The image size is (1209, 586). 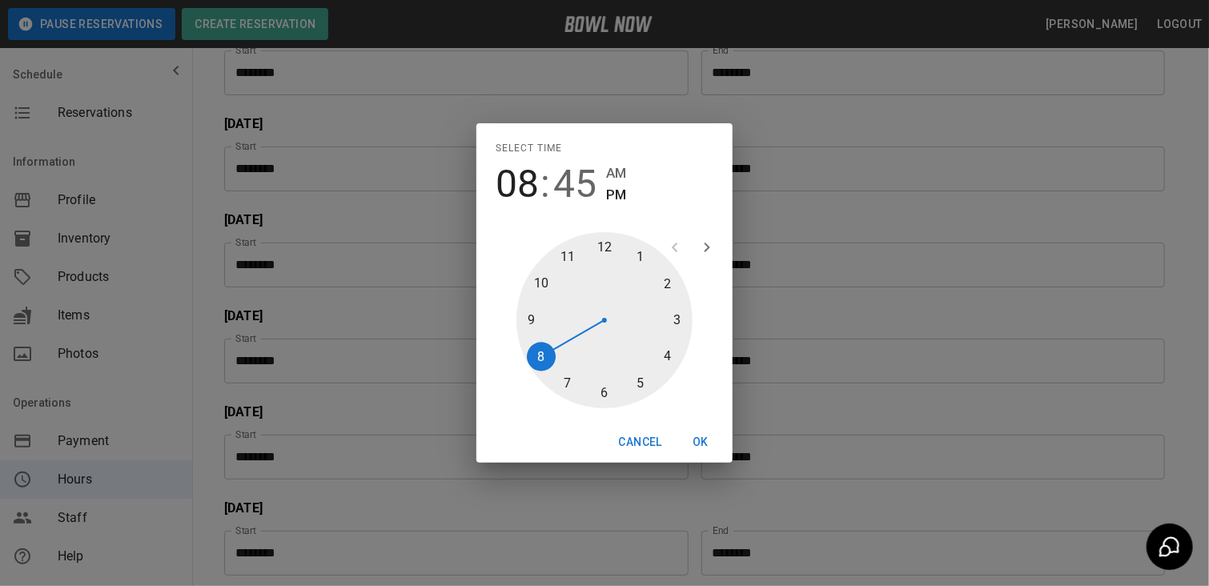 What do you see at coordinates (575, 184) in the screenshot?
I see `span: 45` at bounding box center [575, 184].